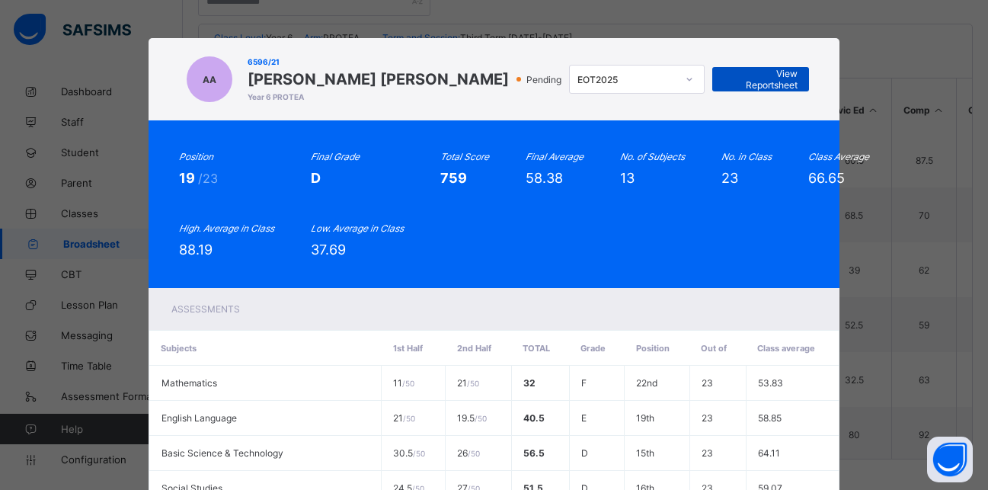 The image size is (988, 490). I want to click on span: Basic Science & Technology, so click(223, 453).